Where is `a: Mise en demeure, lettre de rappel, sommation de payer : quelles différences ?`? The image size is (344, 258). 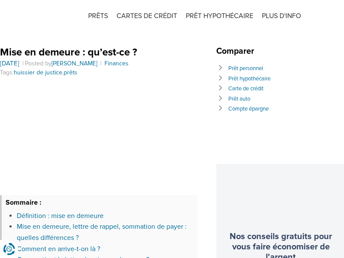
a: Mise en demeure, lettre de rappel, sommation de payer : quelles différences ? is located at coordinates (102, 232).